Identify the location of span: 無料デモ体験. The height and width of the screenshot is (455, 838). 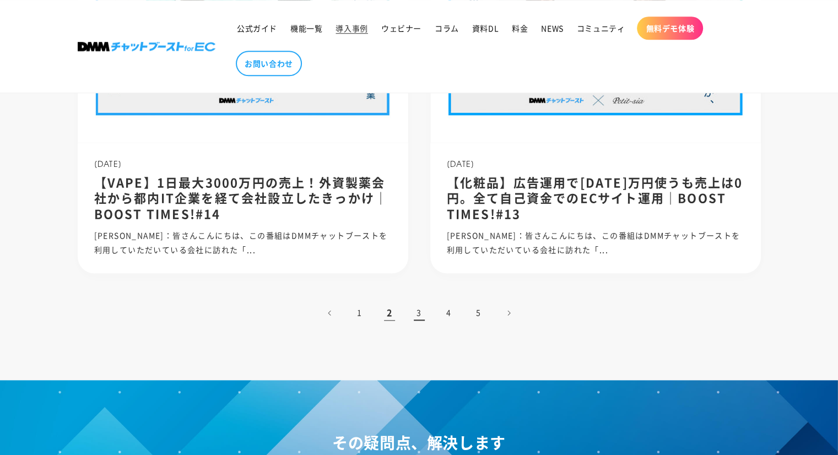
(670, 28).